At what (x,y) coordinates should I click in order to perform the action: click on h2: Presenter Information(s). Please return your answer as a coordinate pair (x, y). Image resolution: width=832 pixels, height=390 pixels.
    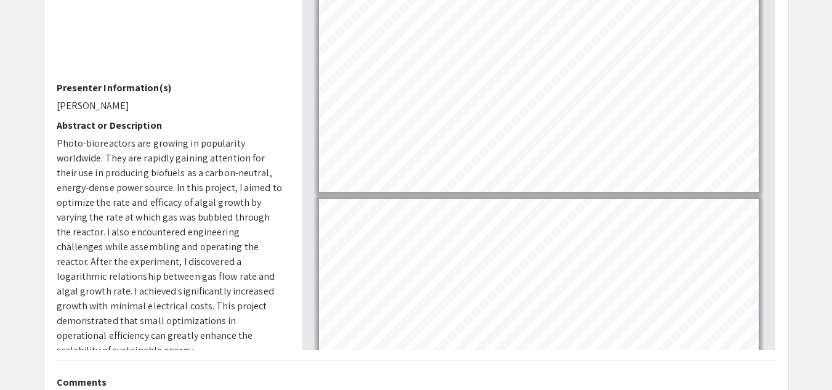
    Looking at the image, I should click on (170, 87).